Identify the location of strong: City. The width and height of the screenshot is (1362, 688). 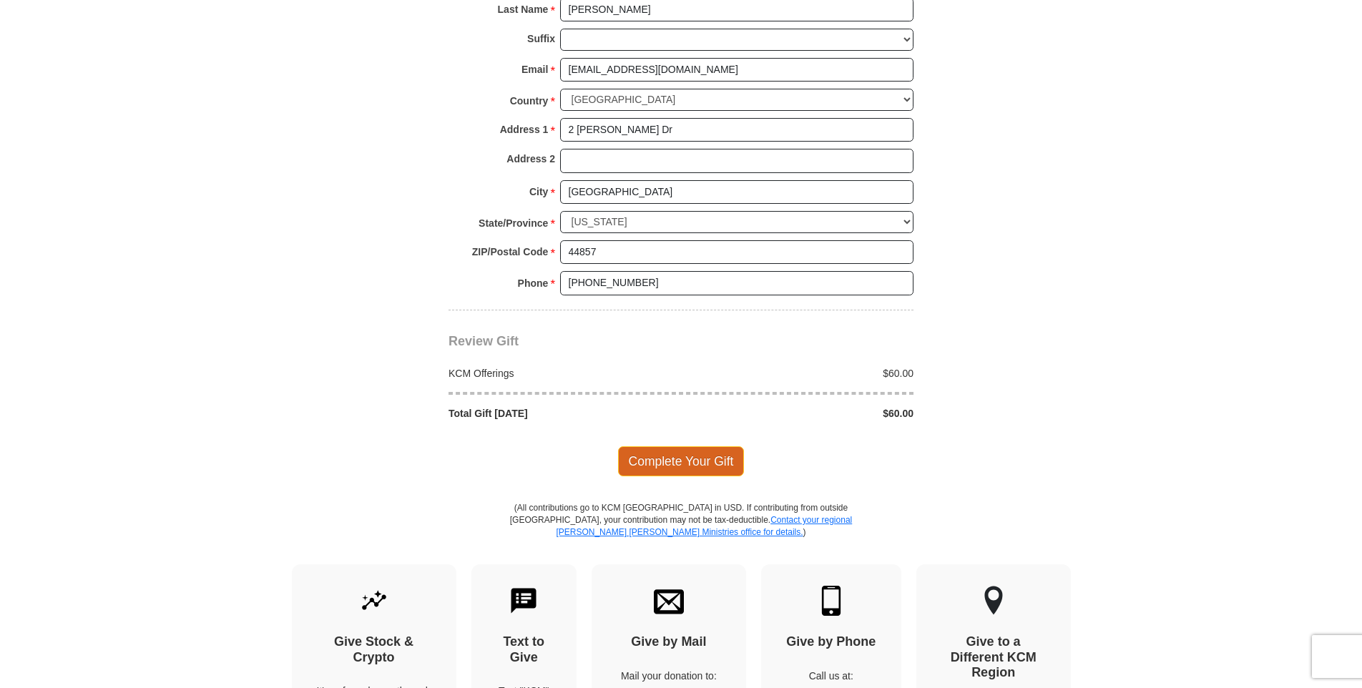
(539, 192).